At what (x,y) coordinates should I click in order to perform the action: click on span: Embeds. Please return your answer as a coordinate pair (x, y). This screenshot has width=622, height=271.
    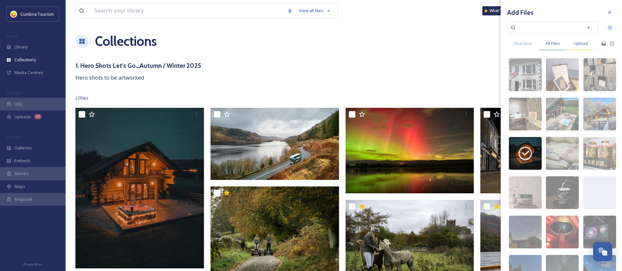
    Looking at the image, I should click on (22, 161).